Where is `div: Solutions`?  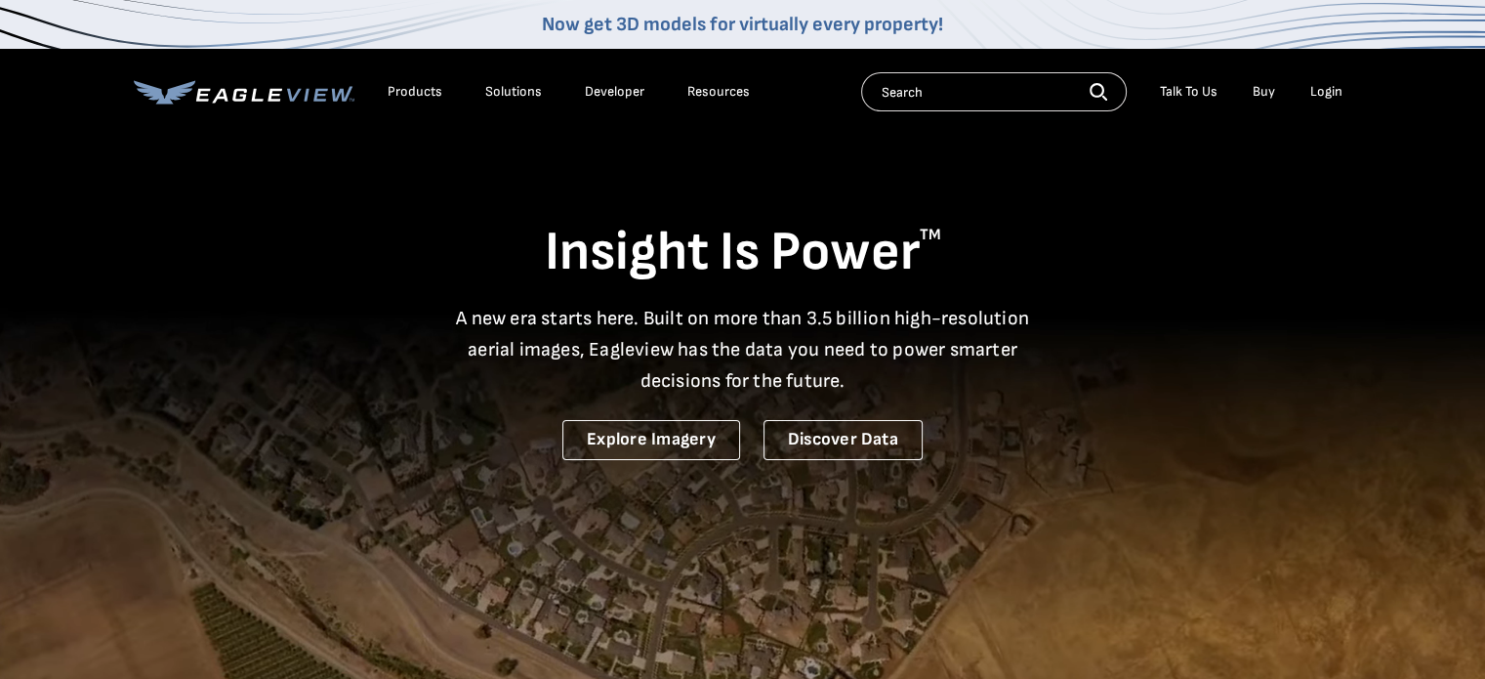
div: Solutions is located at coordinates (514, 92).